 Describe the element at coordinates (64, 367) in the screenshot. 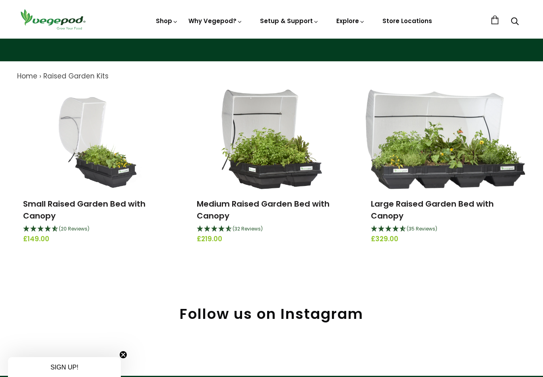

I see `span: SIGN UP!` at that location.